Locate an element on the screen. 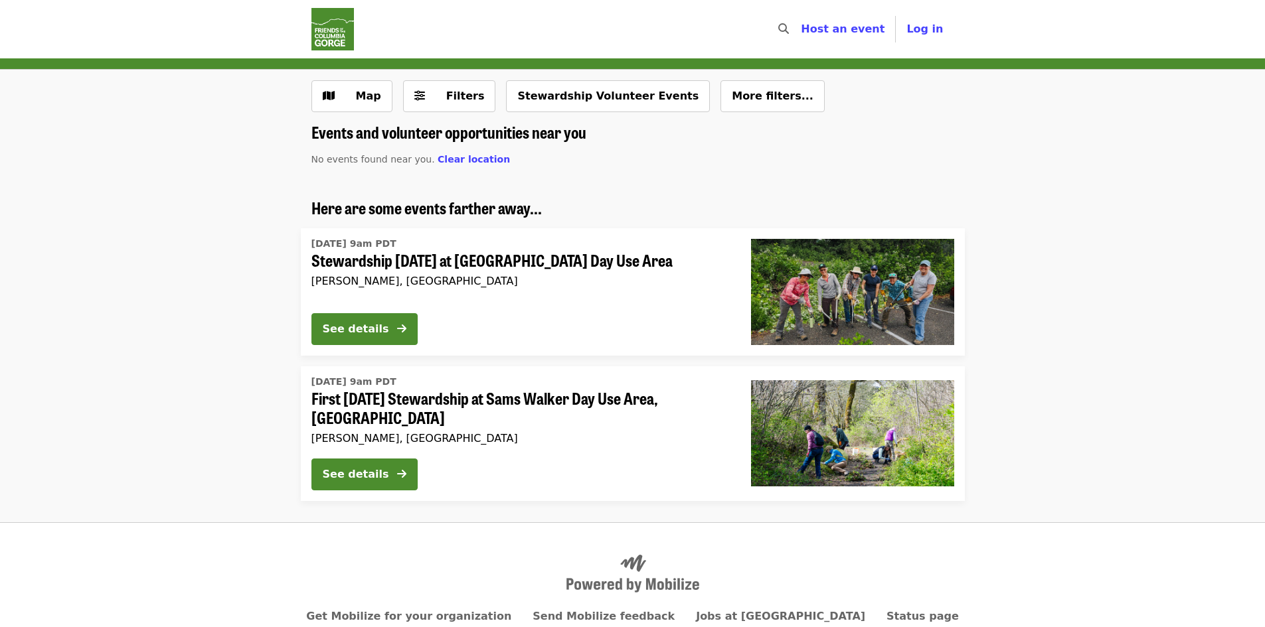 The image size is (1265, 627). img: Powered by Mobilize is located at coordinates (633, 574).